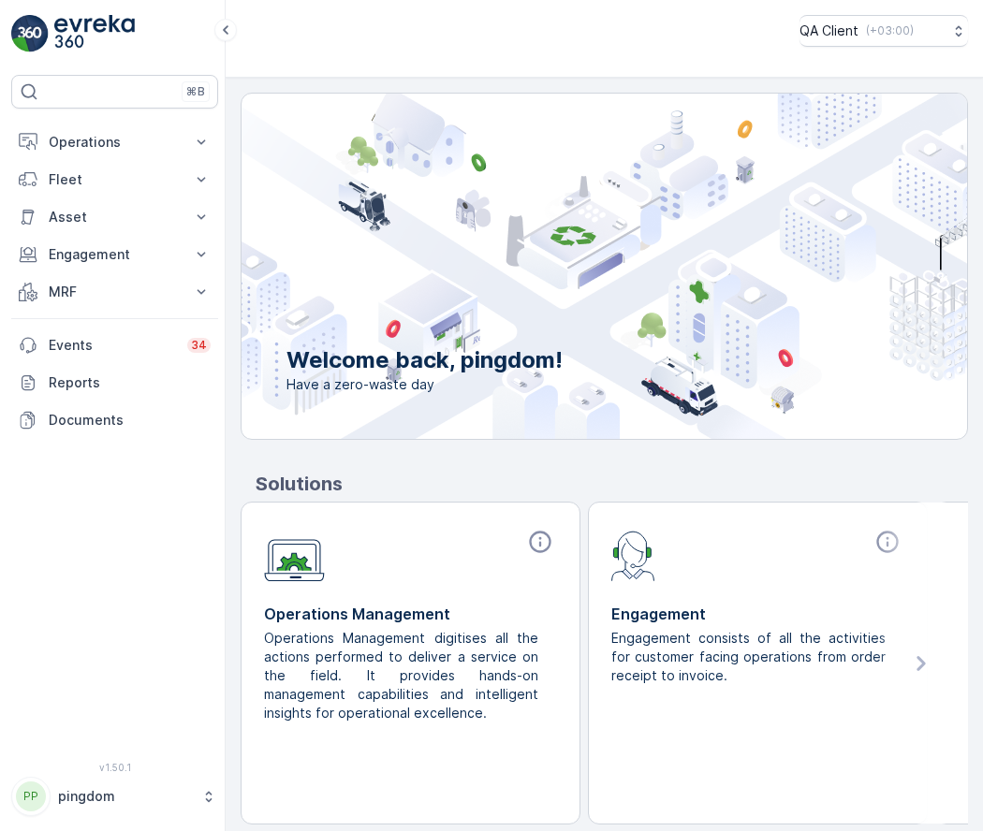  What do you see at coordinates (129, 420) in the screenshot?
I see `p: Documents` at bounding box center [129, 420].